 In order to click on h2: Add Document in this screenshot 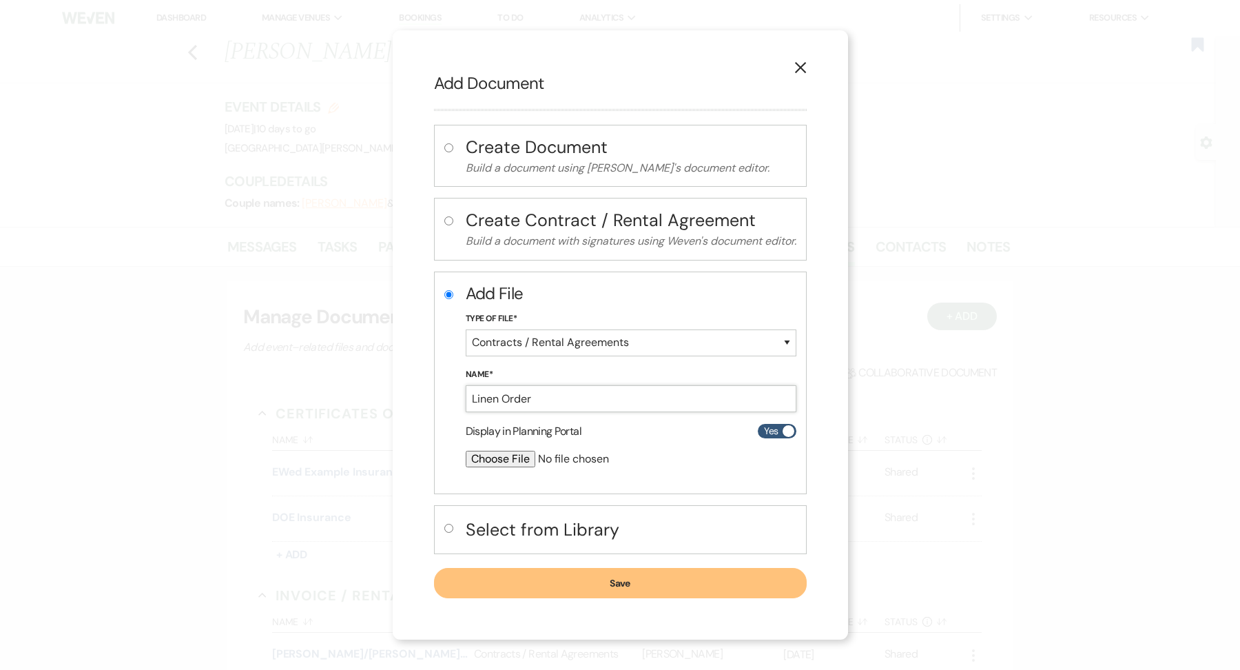, I will do `click(620, 83)`.